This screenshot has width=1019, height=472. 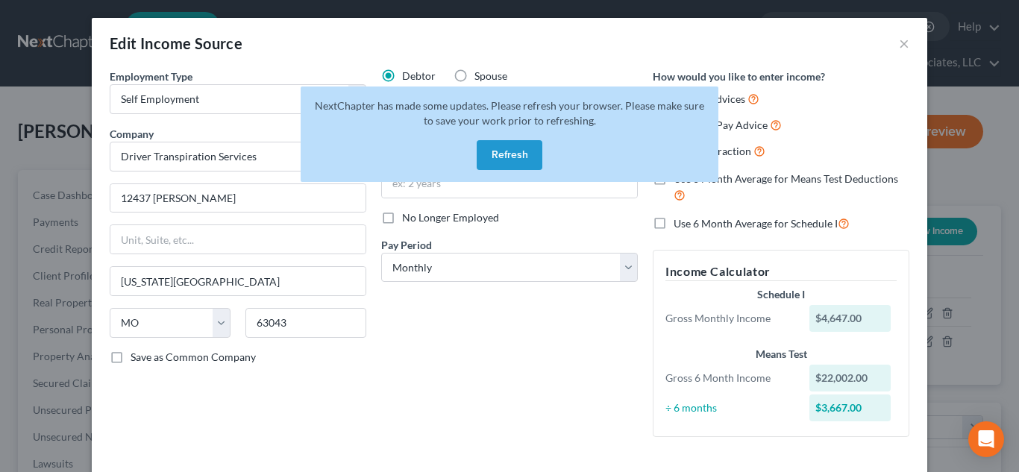 I want to click on button: Refresh, so click(x=509, y=155).